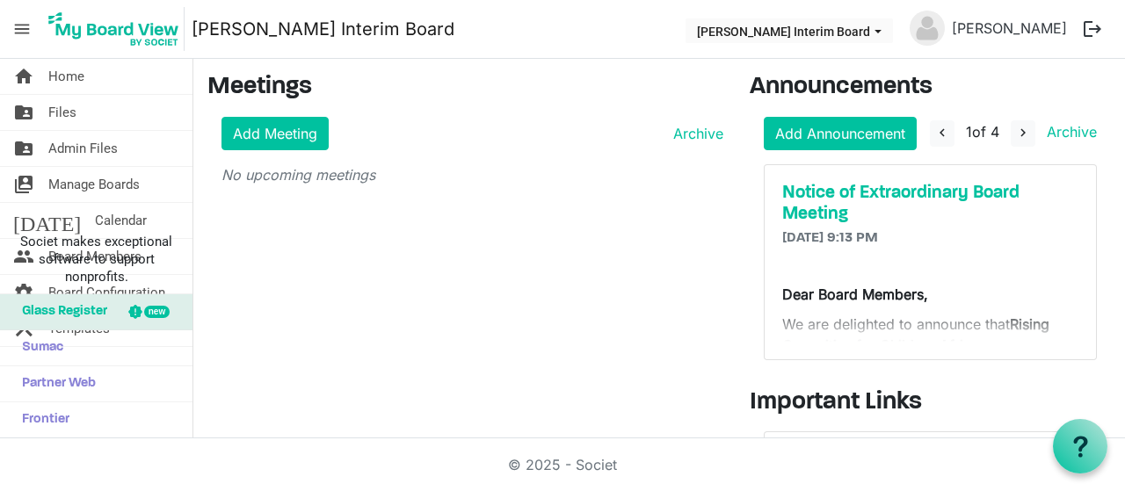 This screenshot has width=1125, height=491. Describe the element at coordinates (62, 113) in the screenshot. I see `span: Files` at that location.